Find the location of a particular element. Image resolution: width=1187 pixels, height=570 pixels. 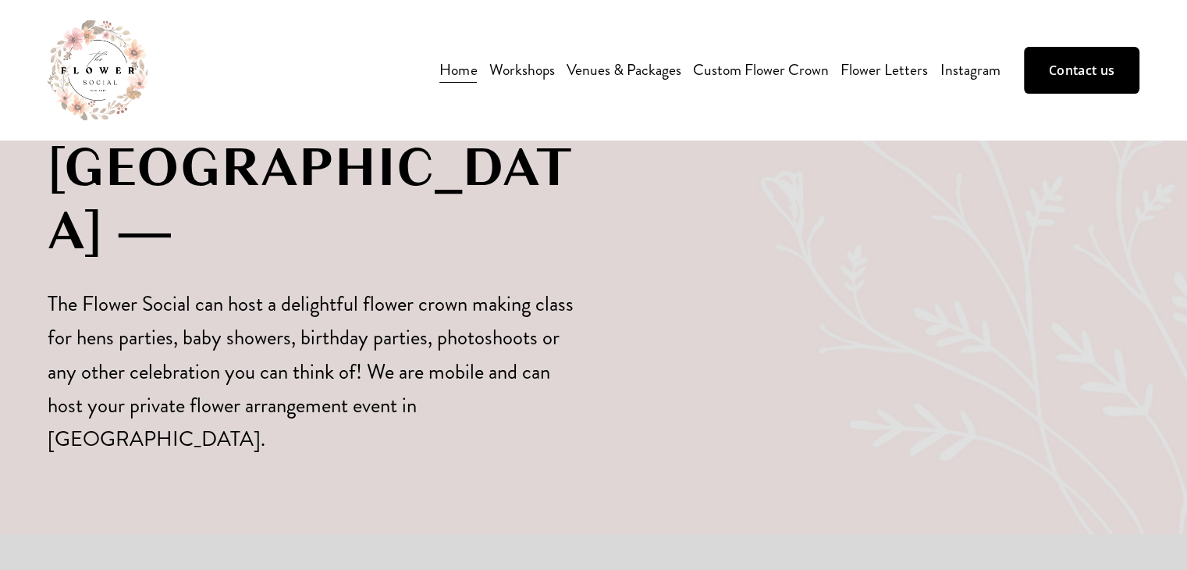

a: folder dropdown is located at coordinates (522, 69).